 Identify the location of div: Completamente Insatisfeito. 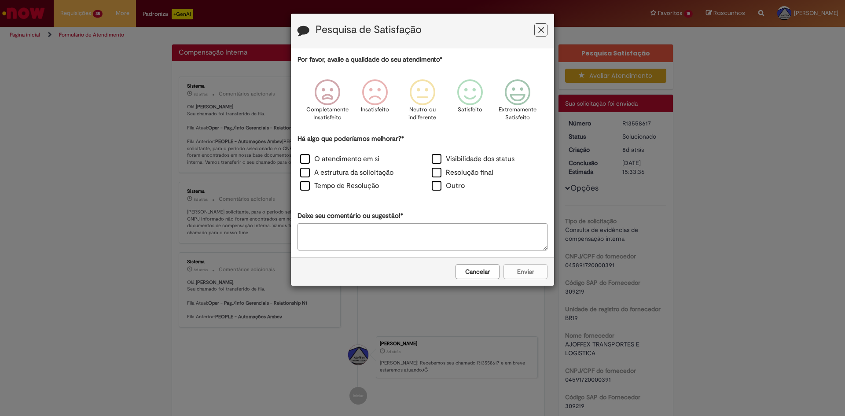
(327, 102).